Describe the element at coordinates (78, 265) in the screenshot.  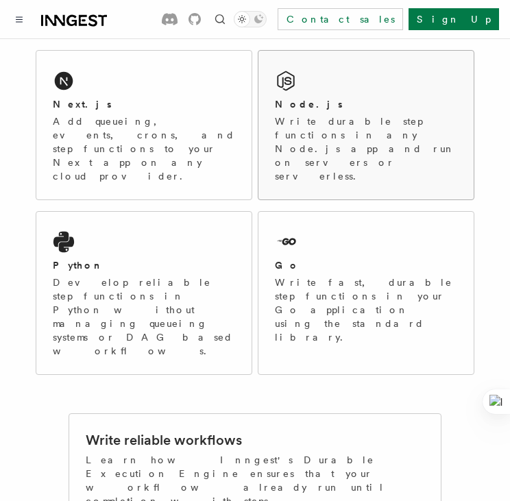
I see `h2: Python` at that location.